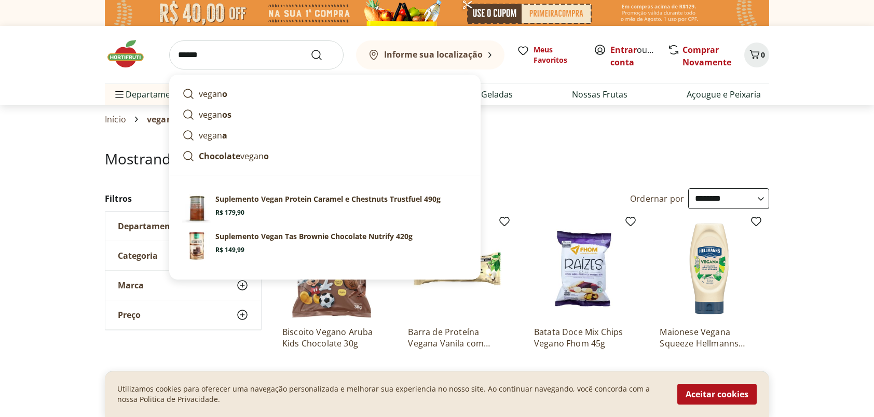 The height and width of the screenshot is (417, 874). Describe the element at coordinates (600, 94) in the screenshot. I see `a: Nossas Frutas` at that location.